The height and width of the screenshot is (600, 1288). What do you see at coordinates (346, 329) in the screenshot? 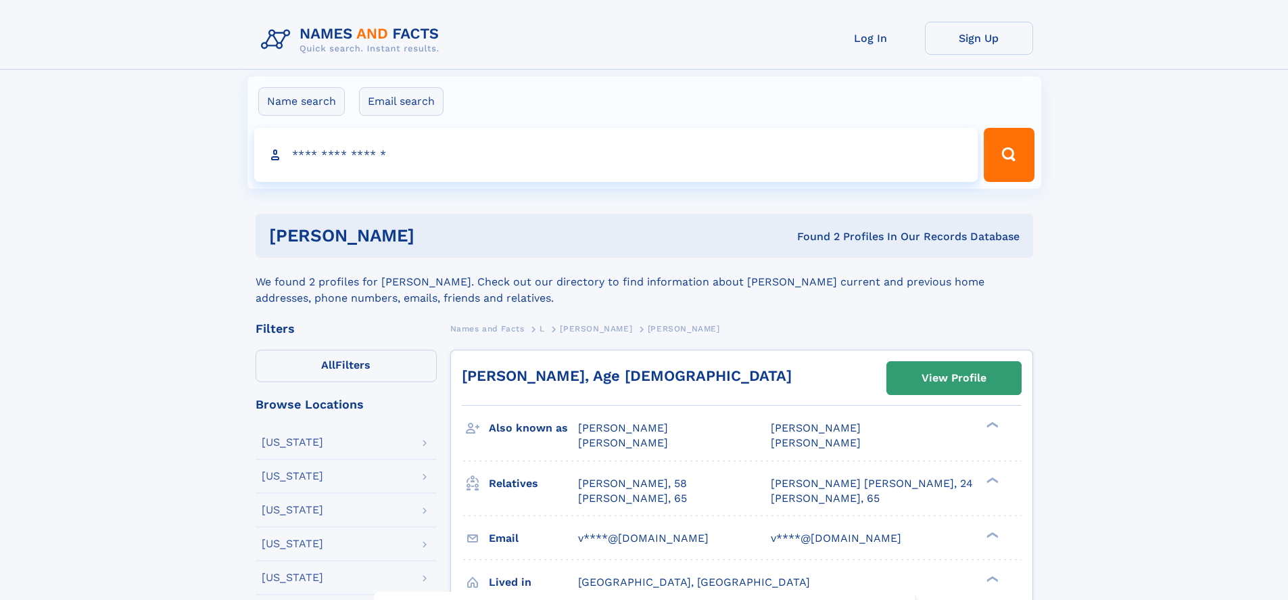
I see `div: Filters` at bounding box center [346, 329].